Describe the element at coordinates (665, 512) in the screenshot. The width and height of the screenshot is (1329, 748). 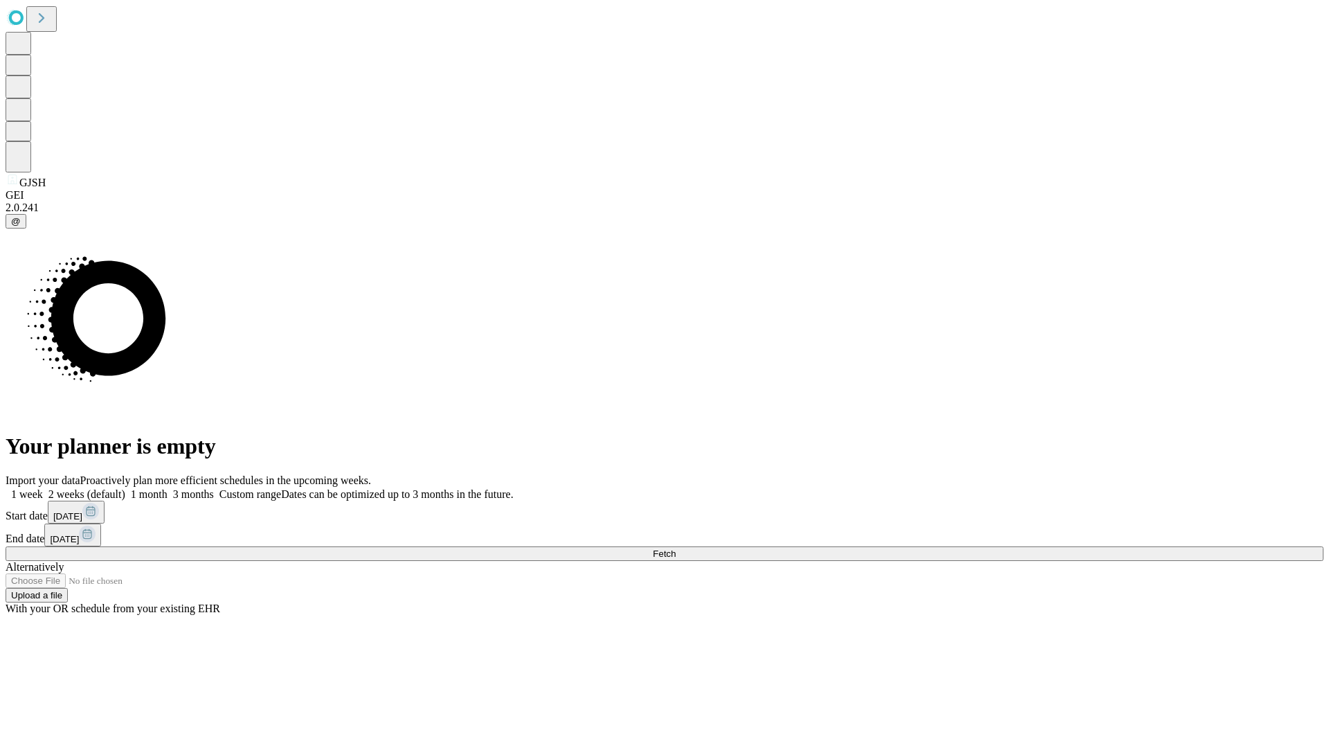
I see `div: Start date` at that location.